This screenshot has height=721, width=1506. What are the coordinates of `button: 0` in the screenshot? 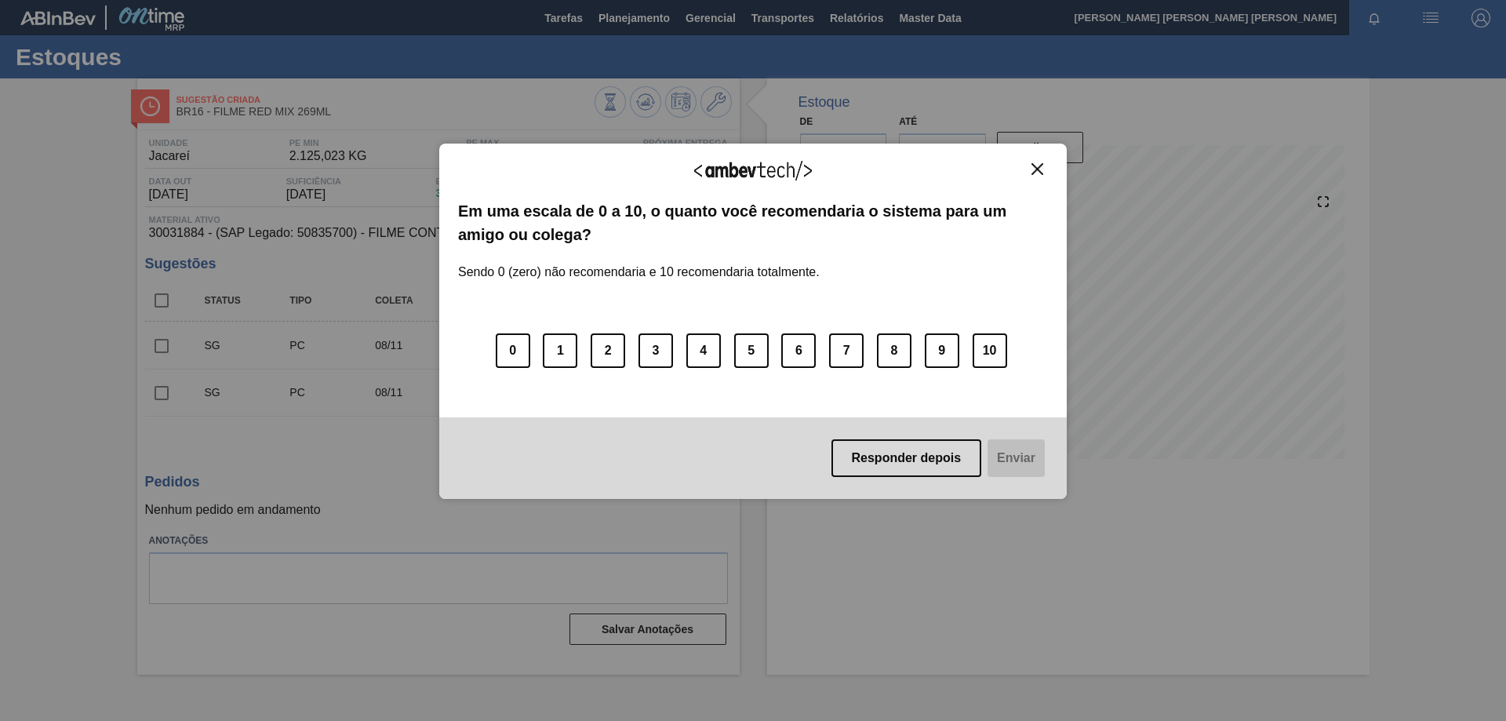 It's located at (513, 351).